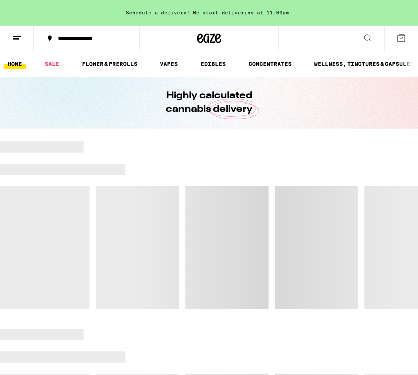  What do you see at coordinates (209, 103) in the screenshot?
I see `h1: Highly calculated cannabis delivery` at bounding box center [209, 103].